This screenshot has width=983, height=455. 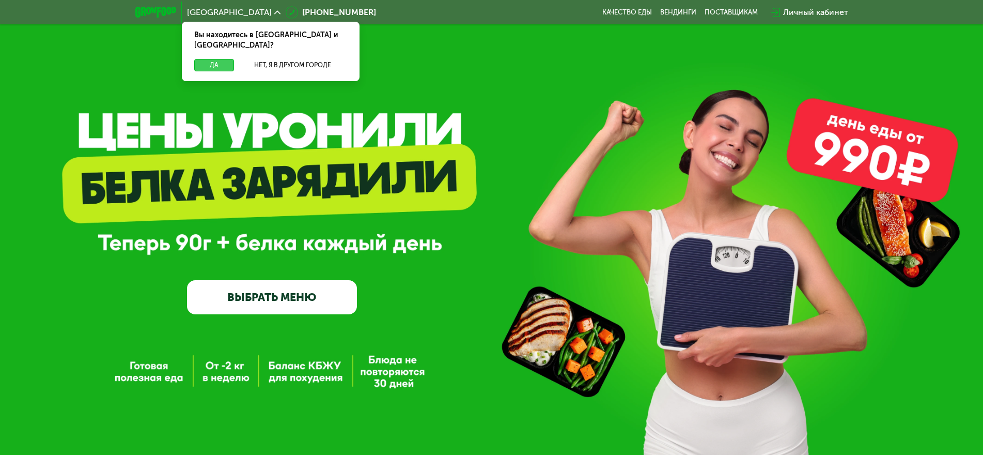 I want to click on div: Личный кабинет, so click(x=816, y=12).